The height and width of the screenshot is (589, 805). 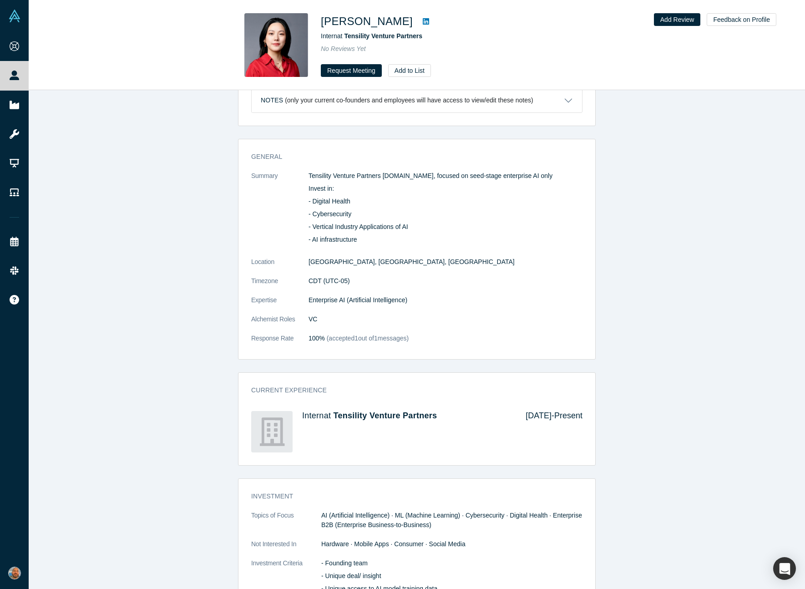 I want to click on p: - Cybersecurity, so click(x=446, y=214).